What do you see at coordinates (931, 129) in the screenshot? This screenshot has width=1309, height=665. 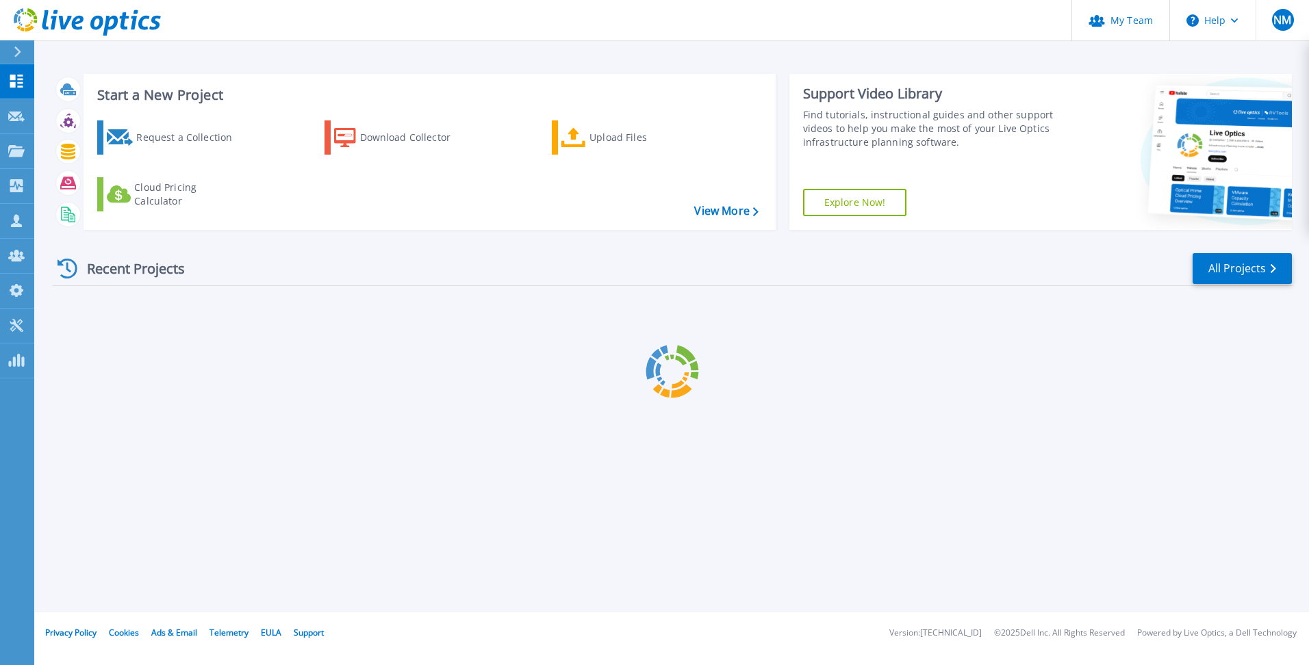 I see `div: Find tutorials, instructional guides and other support videos to help you make the most of your L...` at bounding box center [931, 129].